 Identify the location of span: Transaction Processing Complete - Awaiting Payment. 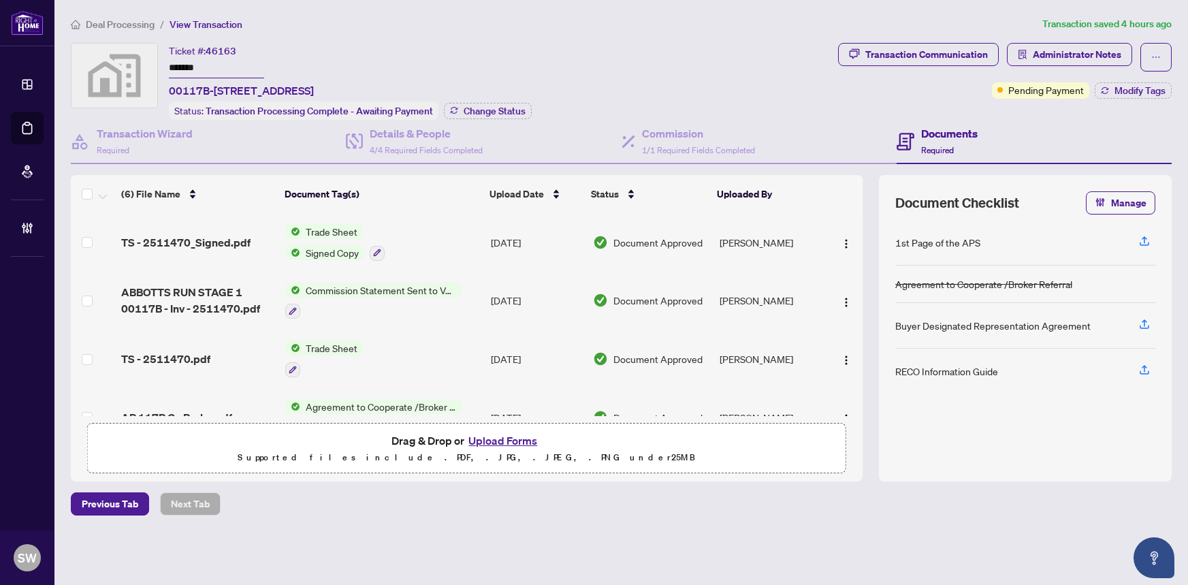
(319, 111).